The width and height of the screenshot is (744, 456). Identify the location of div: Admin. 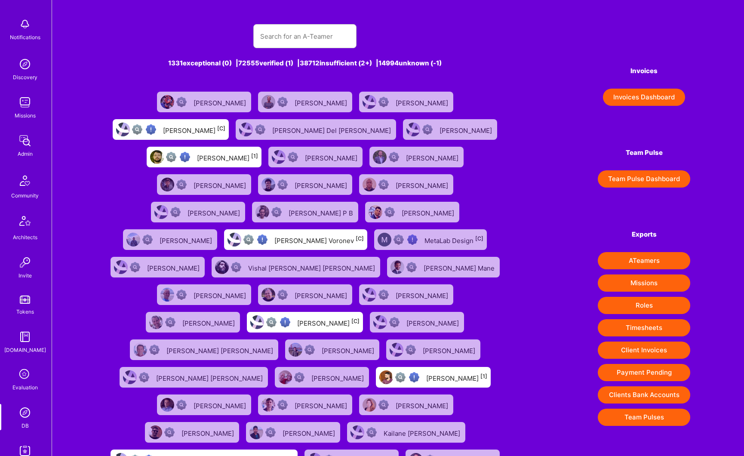
(25, 153).